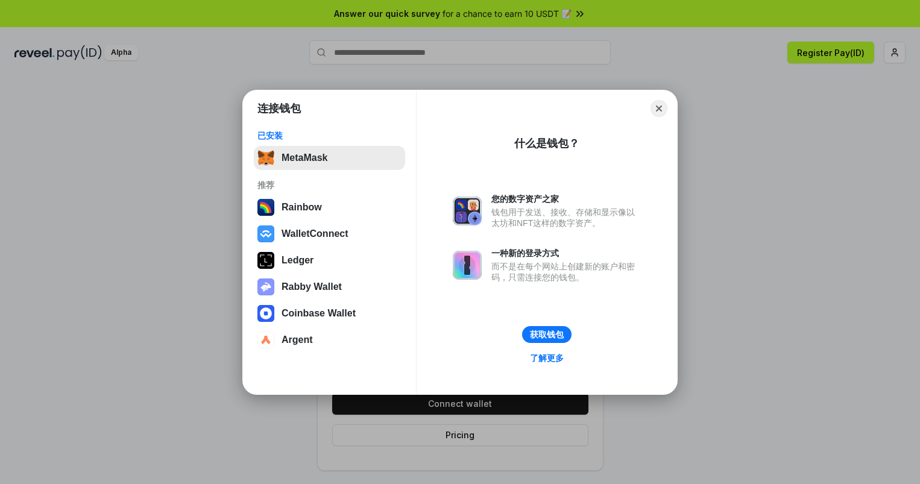 This screenshot has height=484, width=920. Describe the element at coordinates (266, 207) in the screenshot. I see `img: svg+xml,%3Csvg%20width%3D%22120%22%20height%3D%22120%22%20viewBox%3D%220%200%20120%20120%22%20fil...` at that location.